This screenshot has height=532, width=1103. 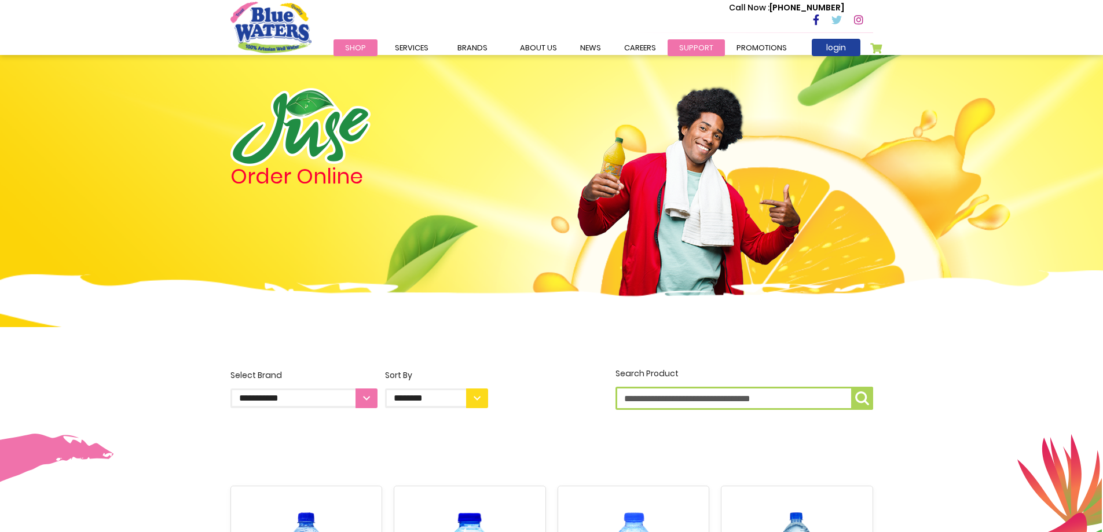 What do you see at coordinates (640, 47) in the screenshot?
I see `a: careers` at bounding box center [640, 47].